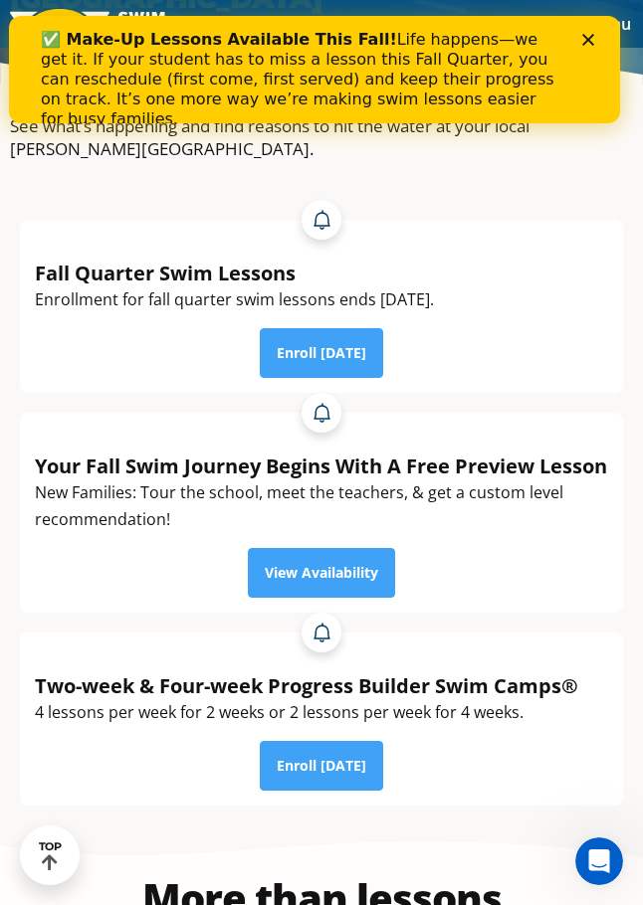 This screenshot has width=643, height=905. I want to click on div: TOP, so click(50, 856).